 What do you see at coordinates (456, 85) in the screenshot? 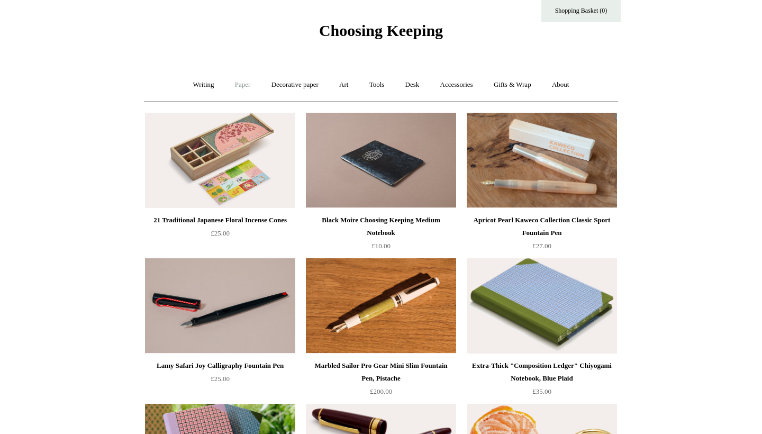
I see `a: Accessories` at bounding box center [456, 85].